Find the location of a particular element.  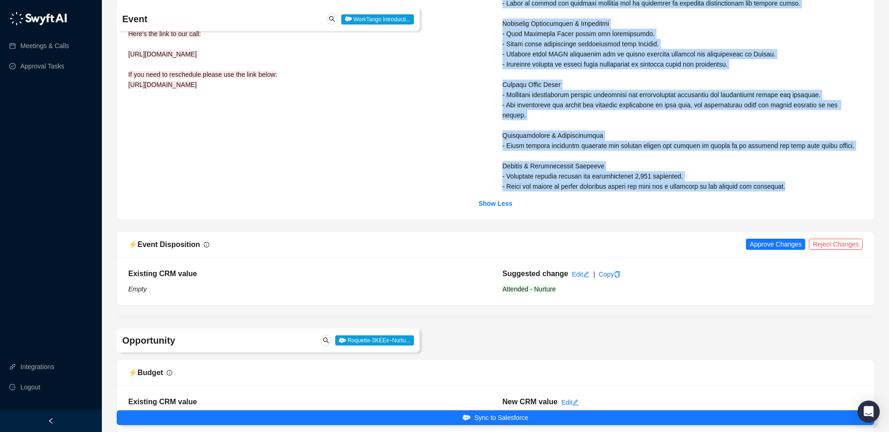

a: Copy is located at coordinates (609, 275).